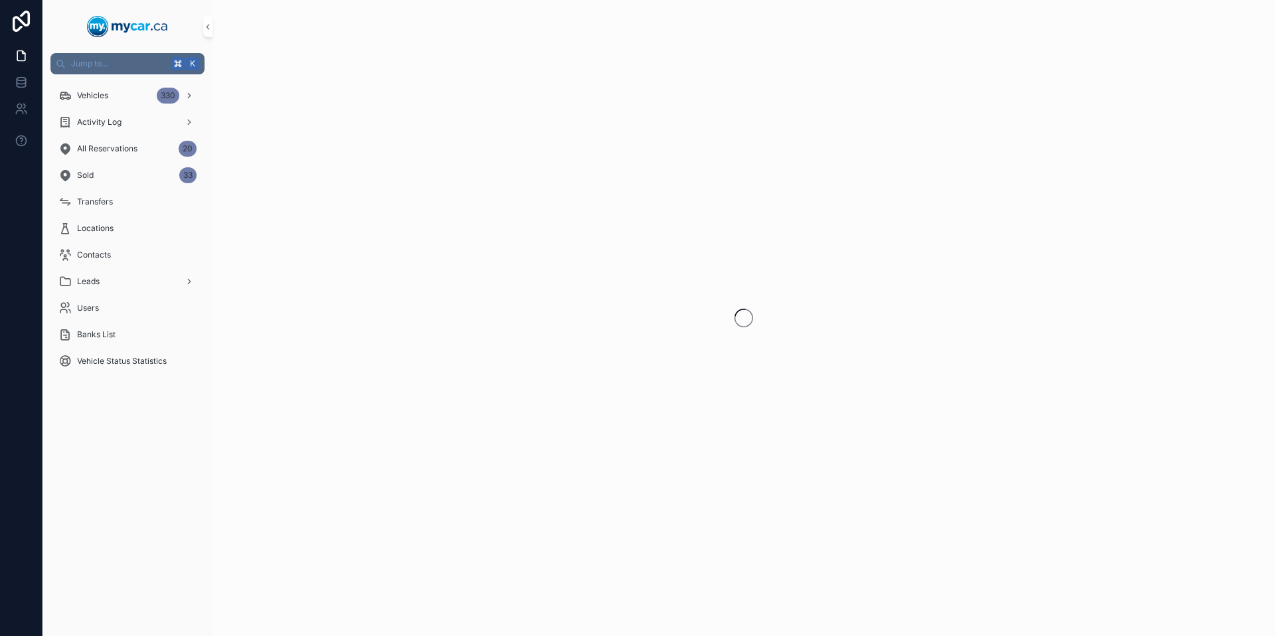 The height and width of the screenshot is (636, 1275). Describe the element at coordinates (128, 64) in the screenshot. I see `button: Jump to...K` at that location.